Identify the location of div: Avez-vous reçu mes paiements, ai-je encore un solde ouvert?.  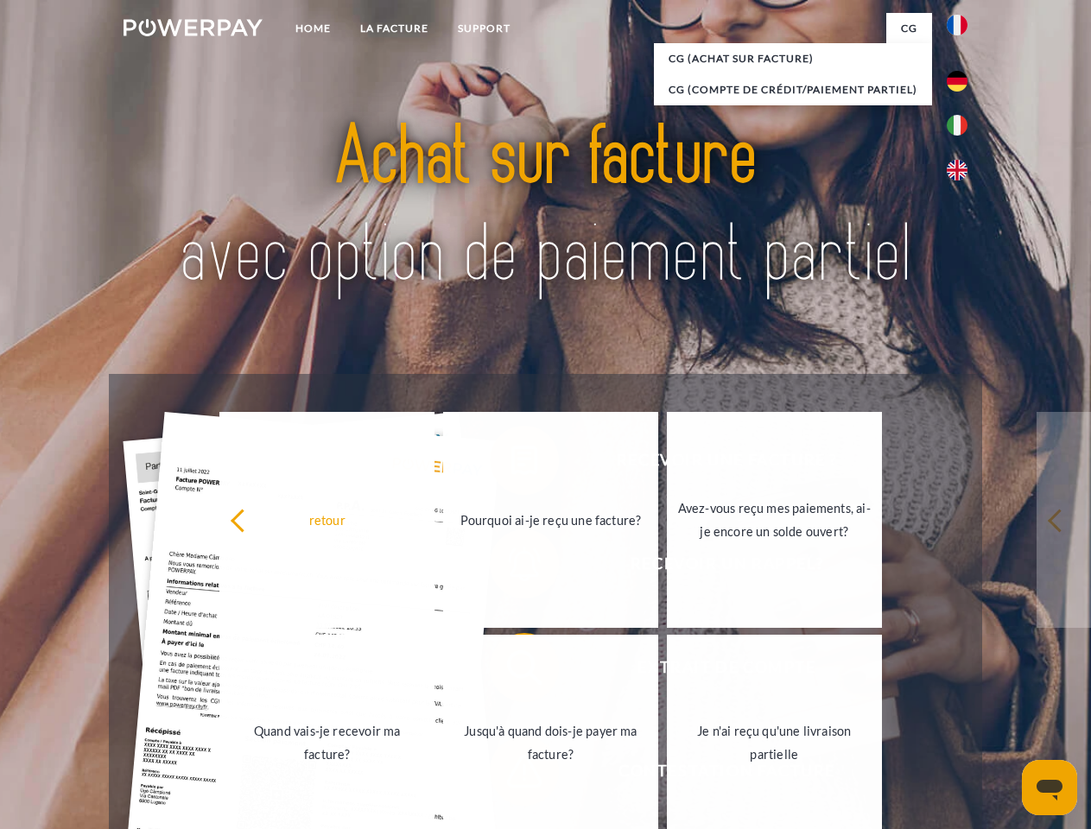
(774, 520).